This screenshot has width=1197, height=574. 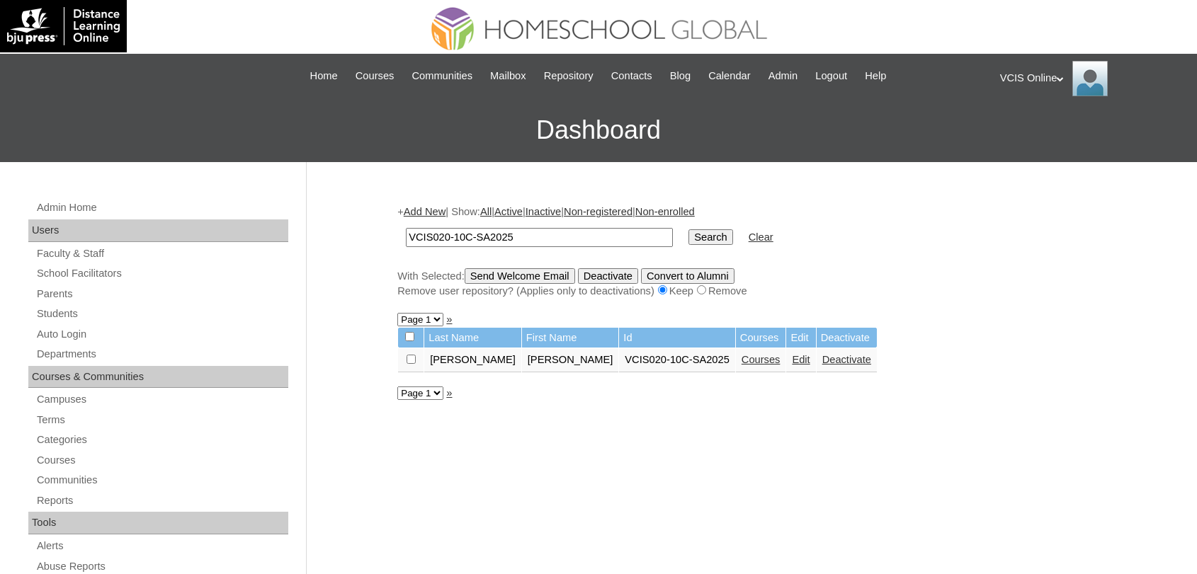 What do you see at coordinates (508, 76) in the screenshot?
I see `span: Mailbox` at bounding box center [508, 76].